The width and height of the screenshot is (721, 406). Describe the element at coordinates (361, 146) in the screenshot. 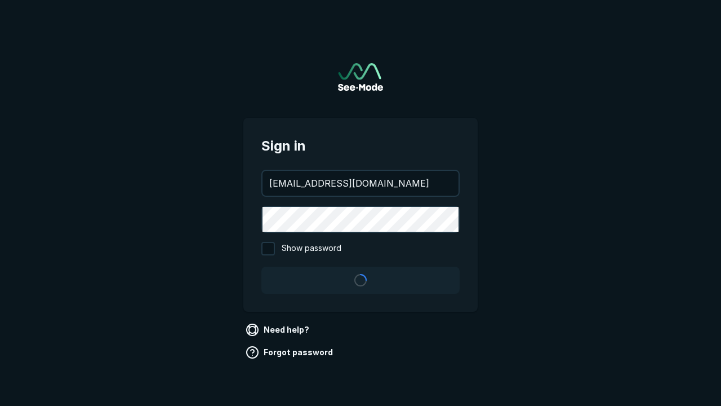

I see `span: Sign in` at that location.